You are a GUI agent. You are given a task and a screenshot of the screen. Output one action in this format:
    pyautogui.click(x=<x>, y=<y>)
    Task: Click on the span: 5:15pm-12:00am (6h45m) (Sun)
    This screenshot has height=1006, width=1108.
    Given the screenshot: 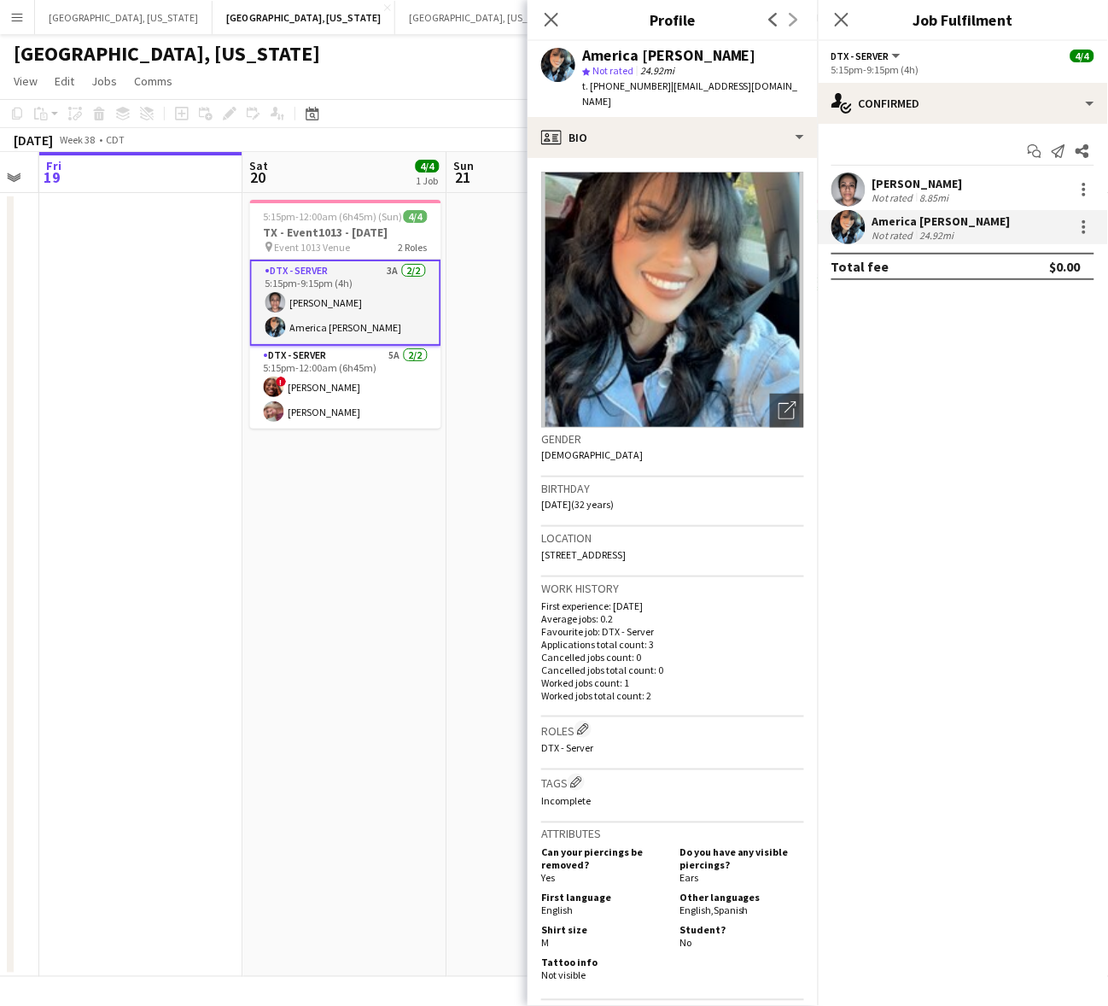 What is the action you would take?
    pyautogui.click(x=333, y=216)
    